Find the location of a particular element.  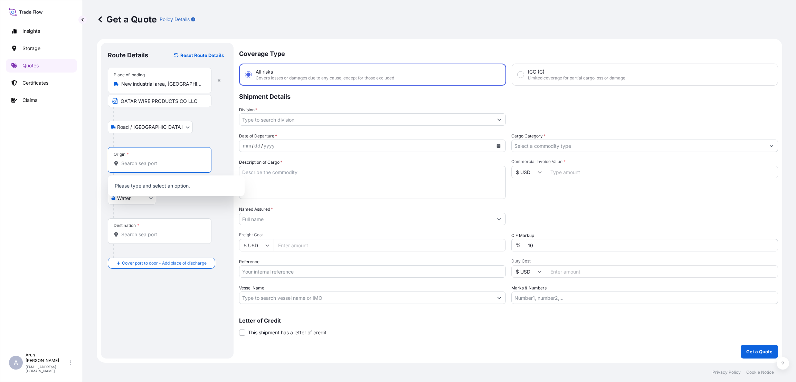

span: Limited coverage for partial cargo loss or damage is located at coordinates (577, 78).